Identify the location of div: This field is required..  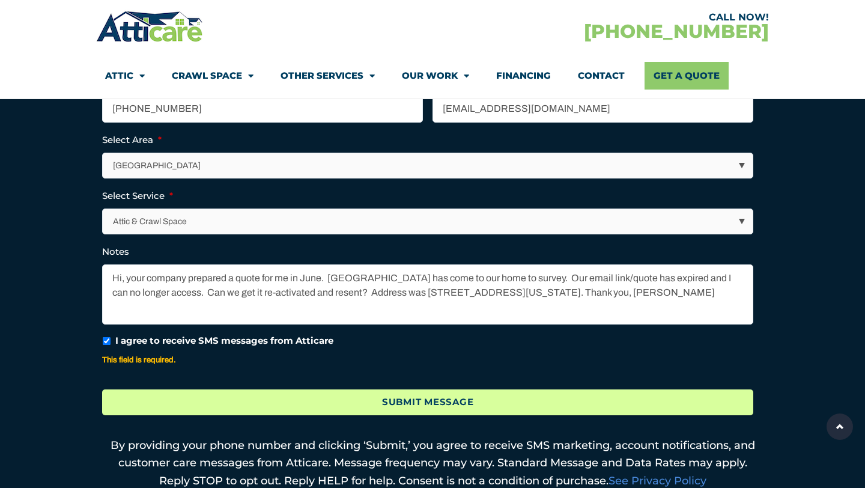
(428, 359).